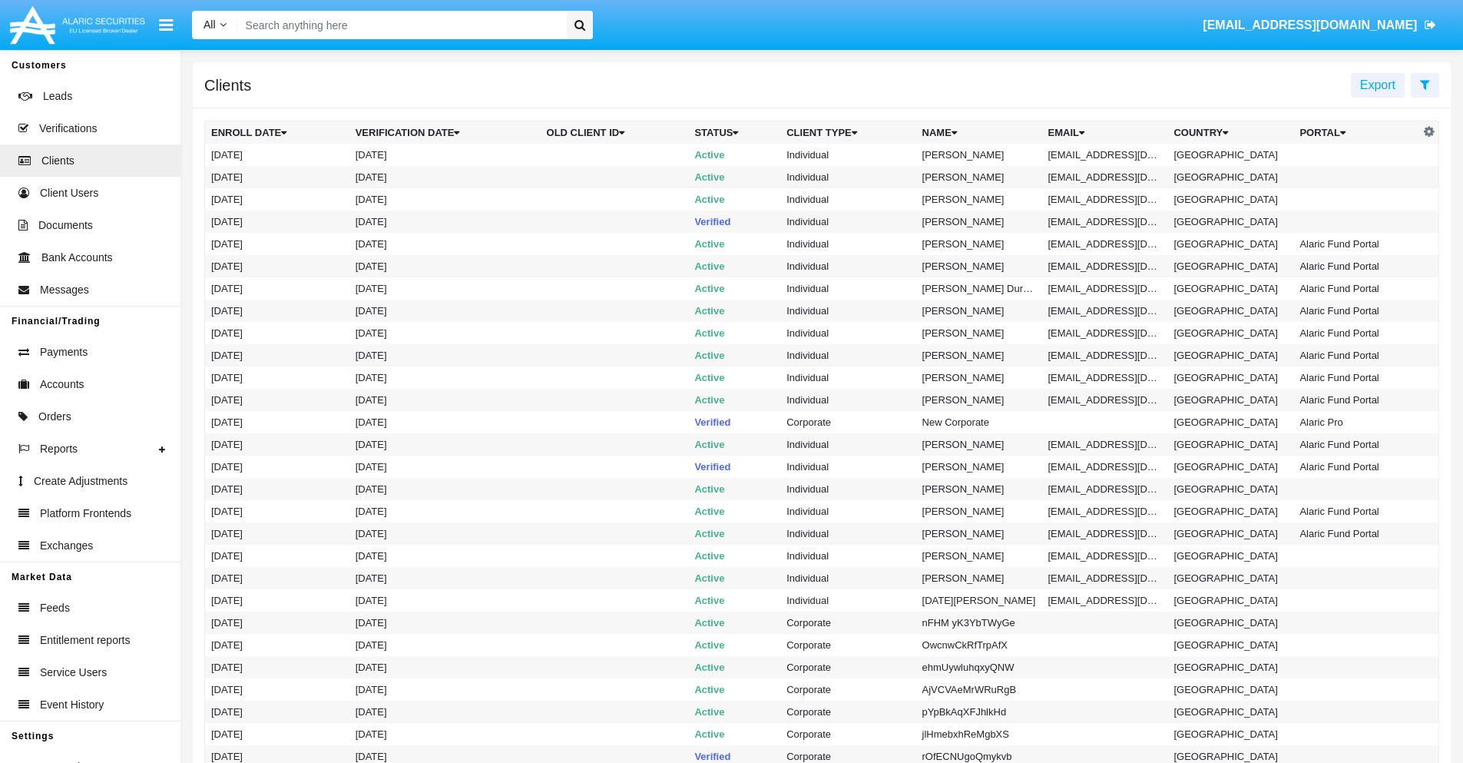  What do you see at coordinates (979, 667) in the screenshot?
I see `td: ehmUywluhqxyQNW` at bounding box center [979, 667].